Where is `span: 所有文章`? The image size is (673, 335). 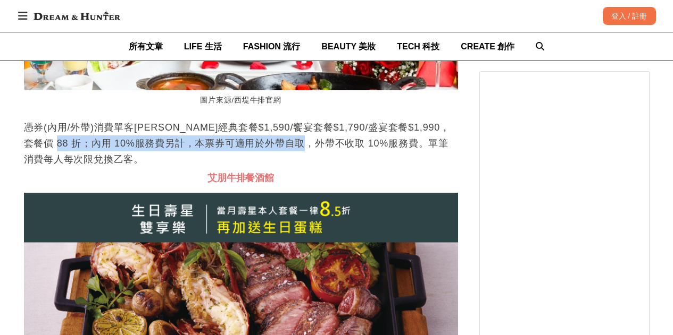
span: 所有文章 is located at coordinates (146, 46).